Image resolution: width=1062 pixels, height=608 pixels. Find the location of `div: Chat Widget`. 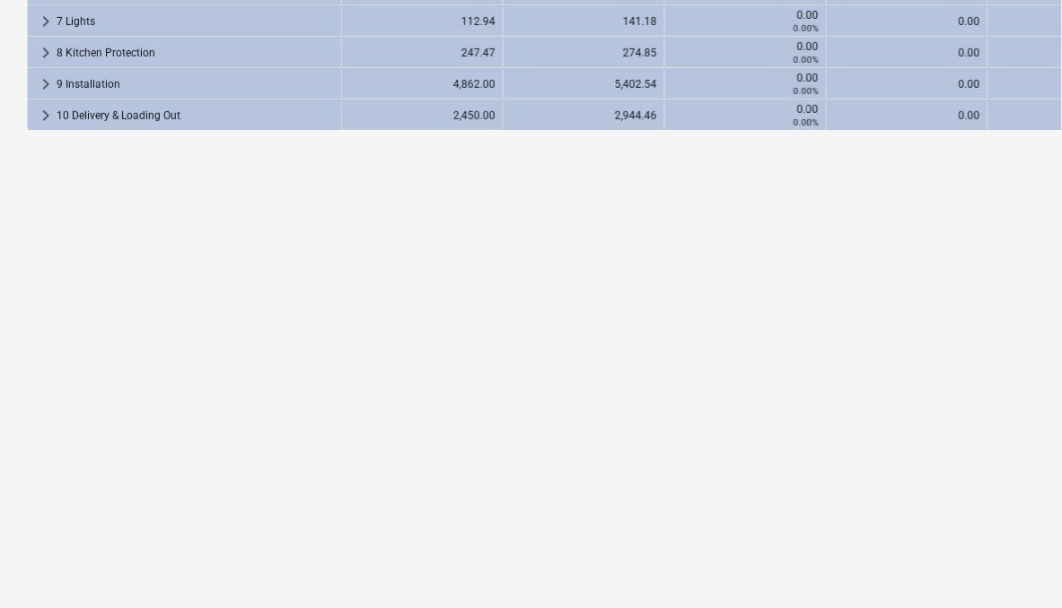

div: Chat Widget is located at coordinates (1017, 565).